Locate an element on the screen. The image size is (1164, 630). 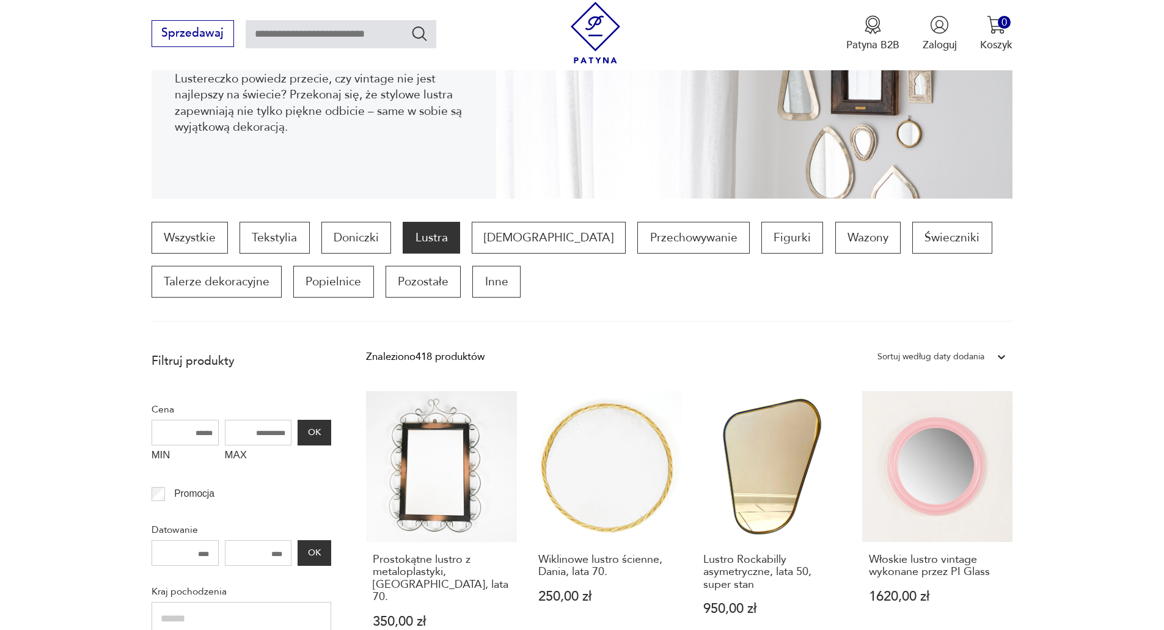
h3: Lustro Rockabilly asymetryczne, lata 50, super stan is located at coordinates (772, 572).